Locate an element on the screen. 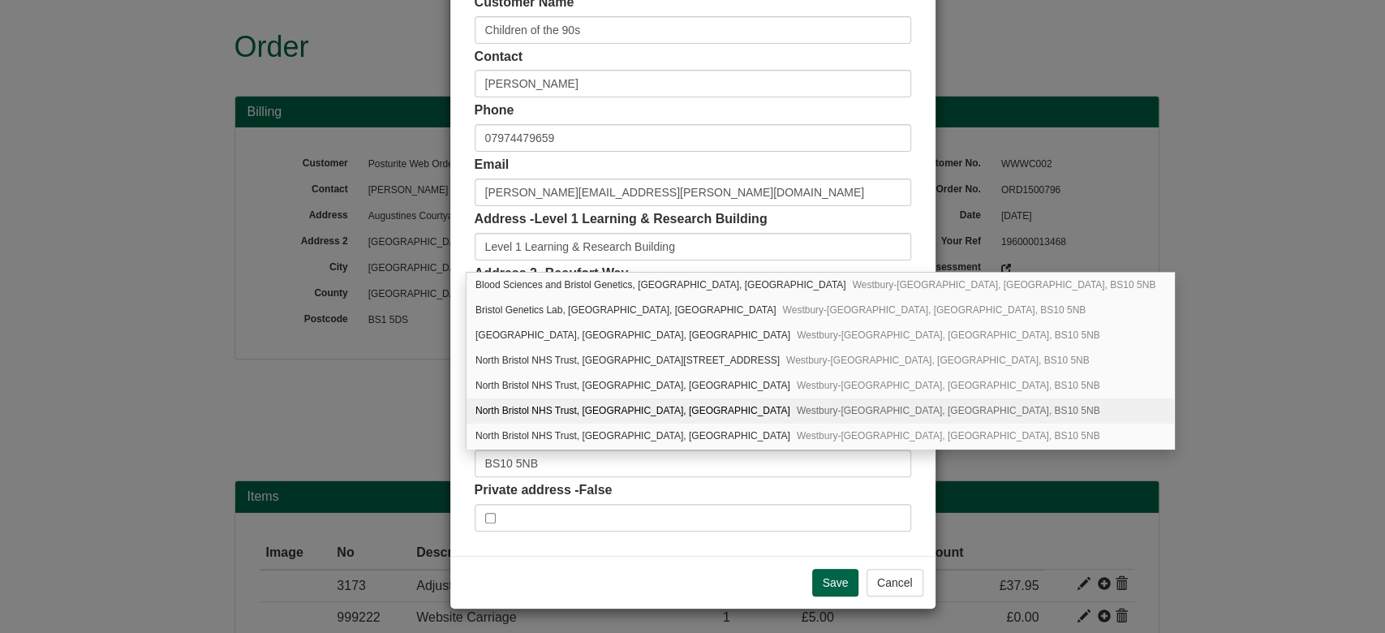 The height and width of the screenshot is (633, 1385). span: Beaufort Way is located at coordinates (586, 273).